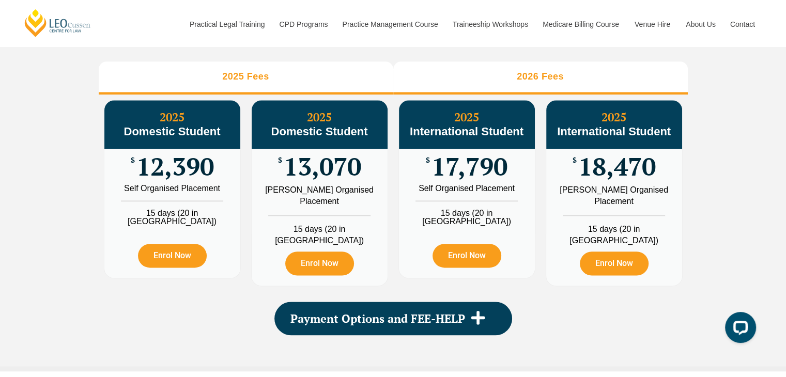  I want to click on a: CPD Programs, so click(303, 24).